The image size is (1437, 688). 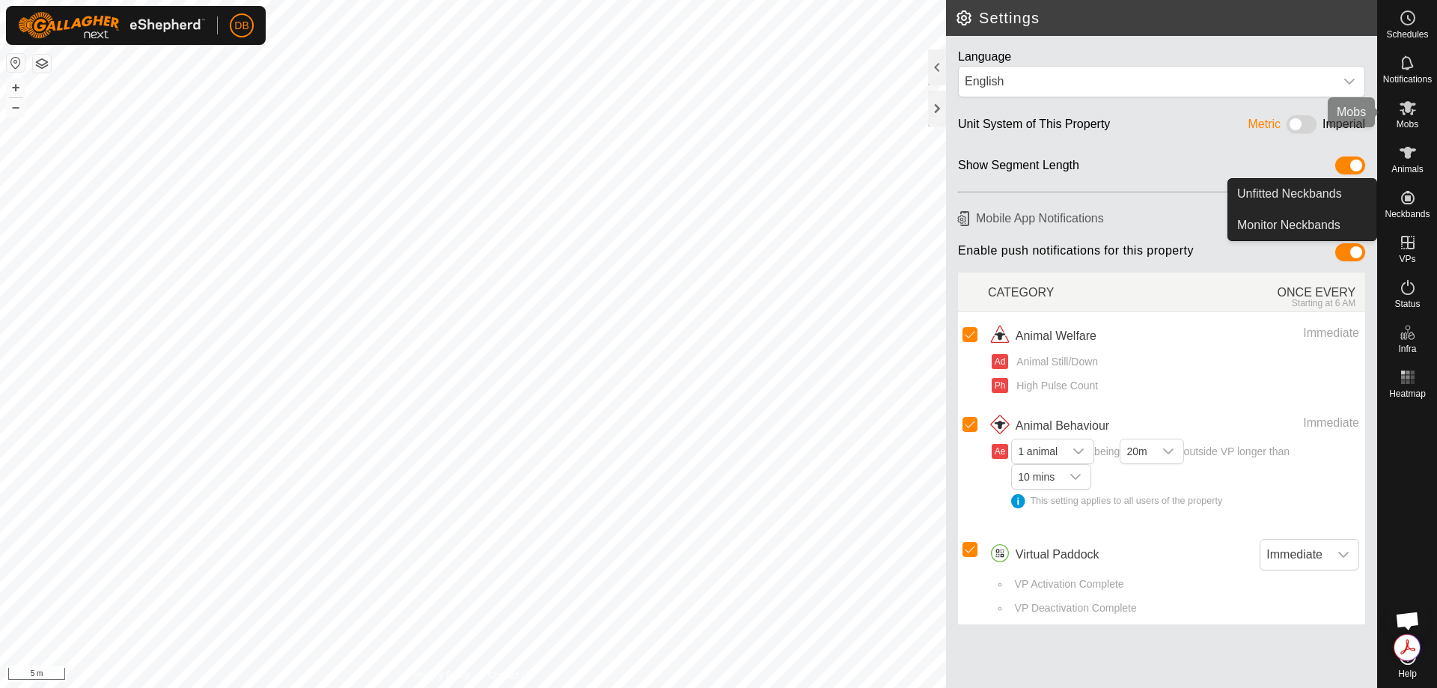 What do you see at coordinates (1271, 292) in the screenshot?
I see `div: ONCE EVERY` at bounding box center [1271, 292].